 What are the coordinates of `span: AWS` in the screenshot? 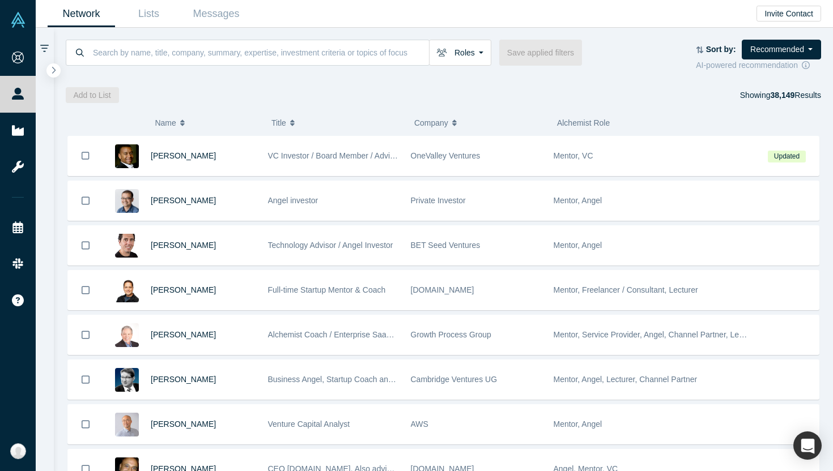 It's located at (419, 424).